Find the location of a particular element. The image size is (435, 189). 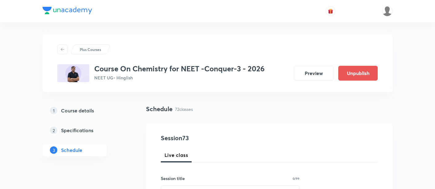

a: Company Logo is located at coordinates (67, 11).